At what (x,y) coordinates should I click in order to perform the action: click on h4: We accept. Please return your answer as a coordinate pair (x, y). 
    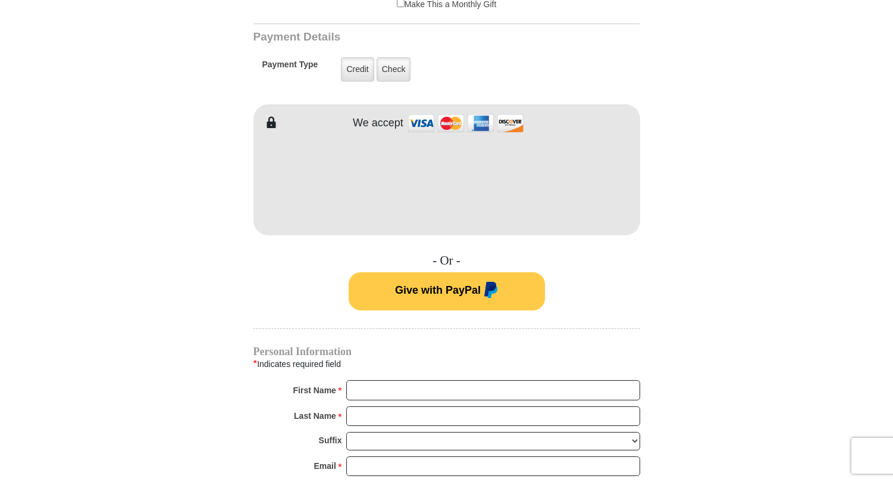
    Looking at the image, I should click on (378, 123).